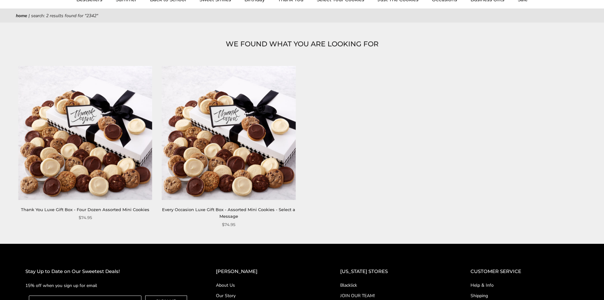 This screenshot has width=604, height=300. I want to click on a: Help & Info, so click(525, 285).